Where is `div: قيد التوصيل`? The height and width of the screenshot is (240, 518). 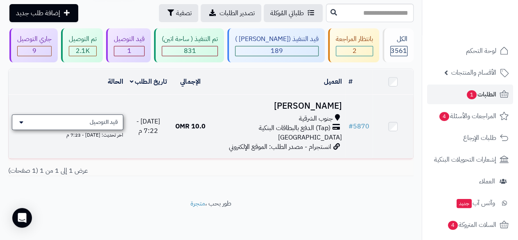
div: قيد التوصيل is located at coordinates (129, 39).